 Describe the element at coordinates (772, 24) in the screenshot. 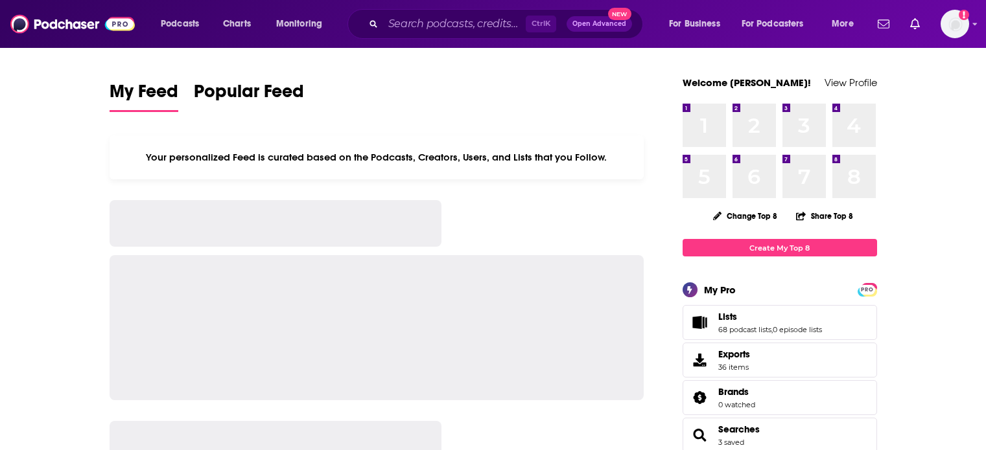

I see `span: For Podcasters` at that location.